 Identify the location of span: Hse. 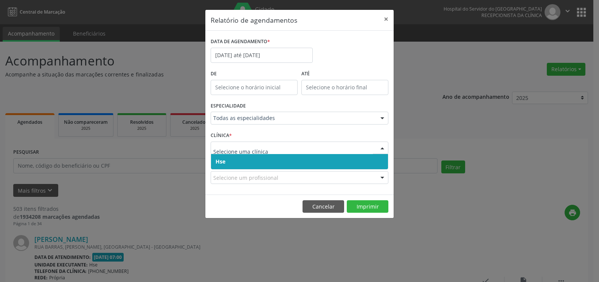
(221, 161).